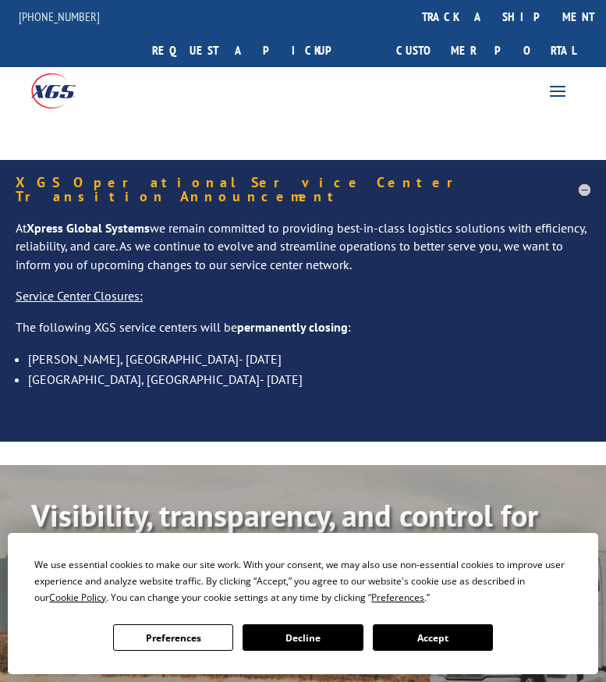 This screenshot has height=682, width=606. Describe the element at coordinates (77, 597) in the screenshot. I see `span: Cookie Policy` at that location.